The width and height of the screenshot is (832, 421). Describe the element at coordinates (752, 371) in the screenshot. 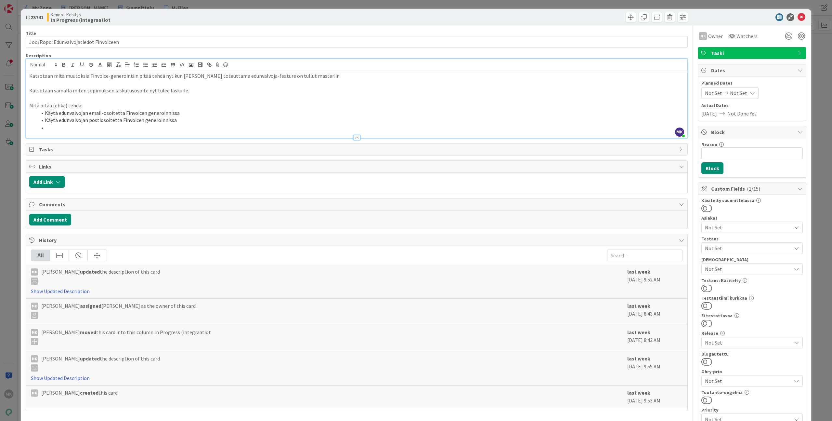

I see `div: Ohry-prio` at that location.